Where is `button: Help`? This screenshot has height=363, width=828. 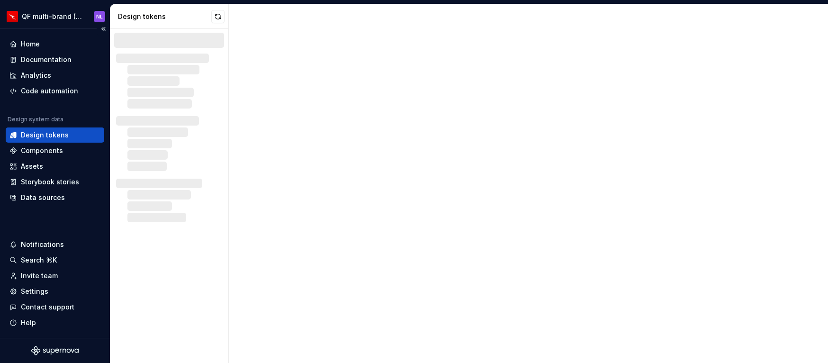 button: Help is located at coordinates (55, 322).